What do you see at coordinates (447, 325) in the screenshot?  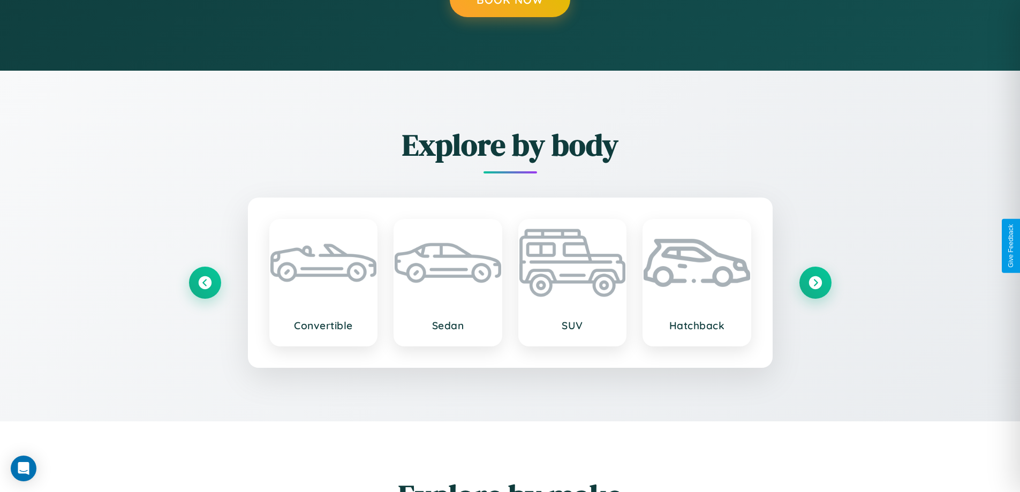 I see `h3: Sedan` at bounding box center [447, 325].